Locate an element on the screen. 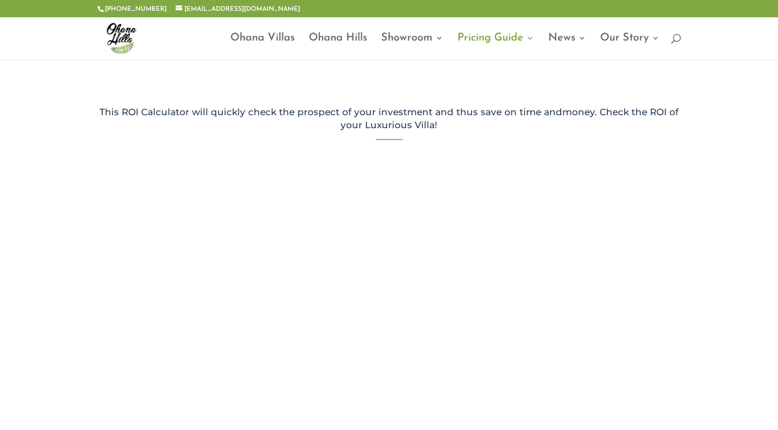  a: Pricing Guide is located at coordinates (496, 47).